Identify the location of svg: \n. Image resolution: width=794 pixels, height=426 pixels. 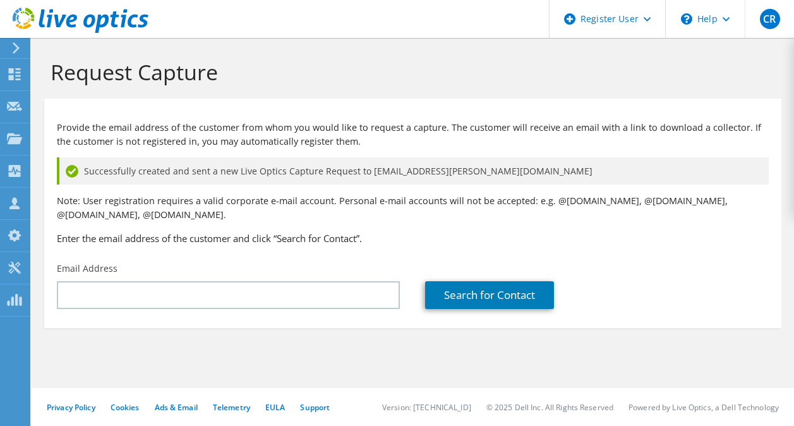
(687, 19).